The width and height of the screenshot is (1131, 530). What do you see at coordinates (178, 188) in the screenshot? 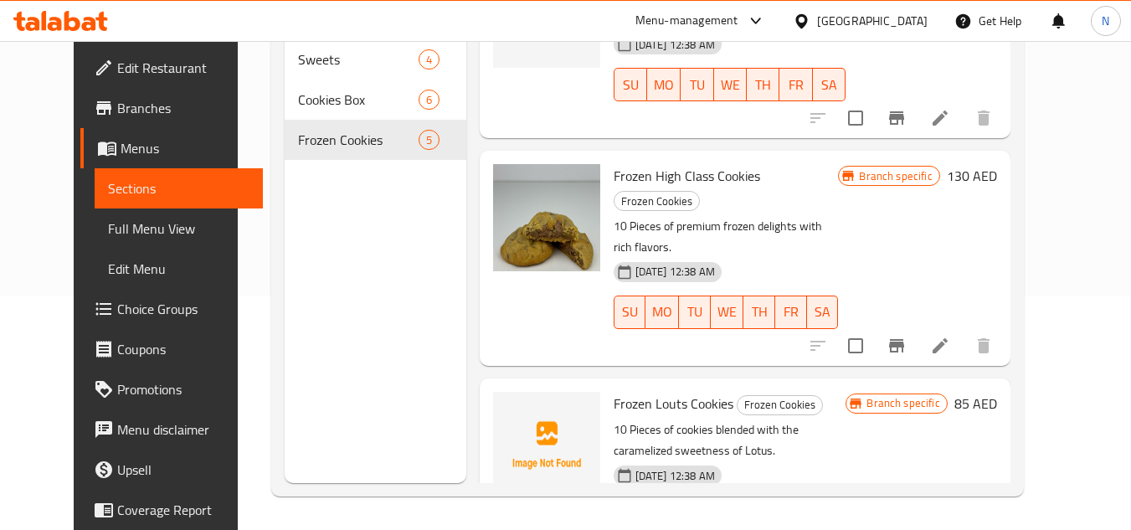
I see `span: Sections` at bounding box center [178, 188].